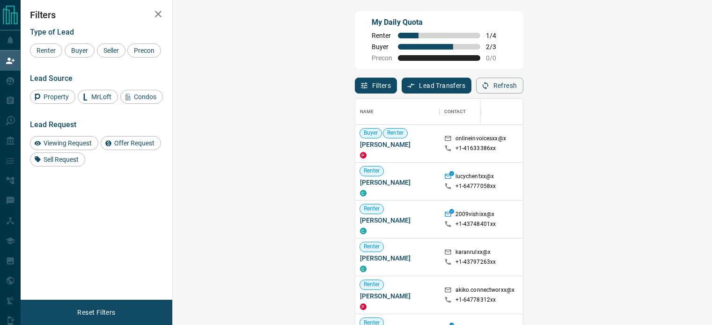 The height and width of the screenshot is (325, 712). I want to click on span: 1 / 4, so click(496, 36).